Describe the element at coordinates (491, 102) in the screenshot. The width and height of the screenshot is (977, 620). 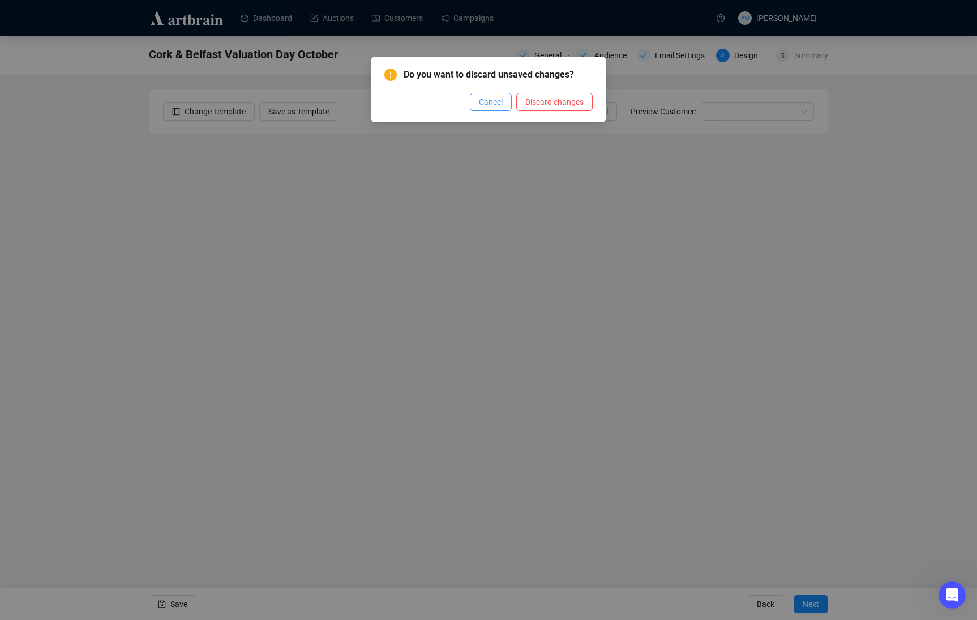
I see `button: Cancel` at that location.